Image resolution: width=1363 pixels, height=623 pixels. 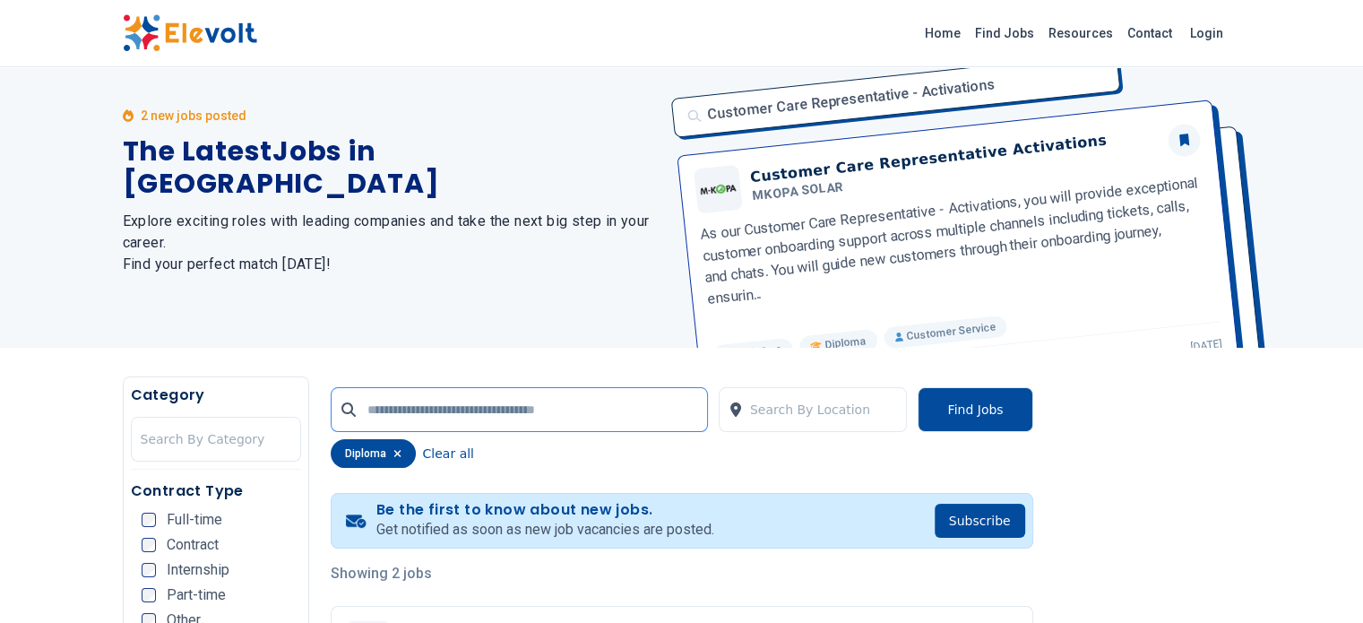 What do you see at coordinates (216, 395) in the screenshot?
I see `h5: Category` at bounding box center [216, 395].